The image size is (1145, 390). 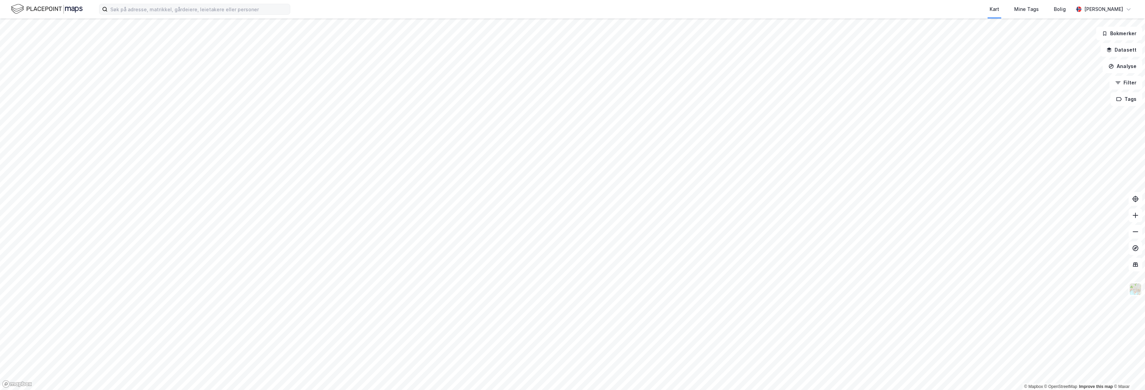 I want to click on img: logo.f888ab2527a4732fd821a326f86c7f29.svg, so click(x=47, y=9).